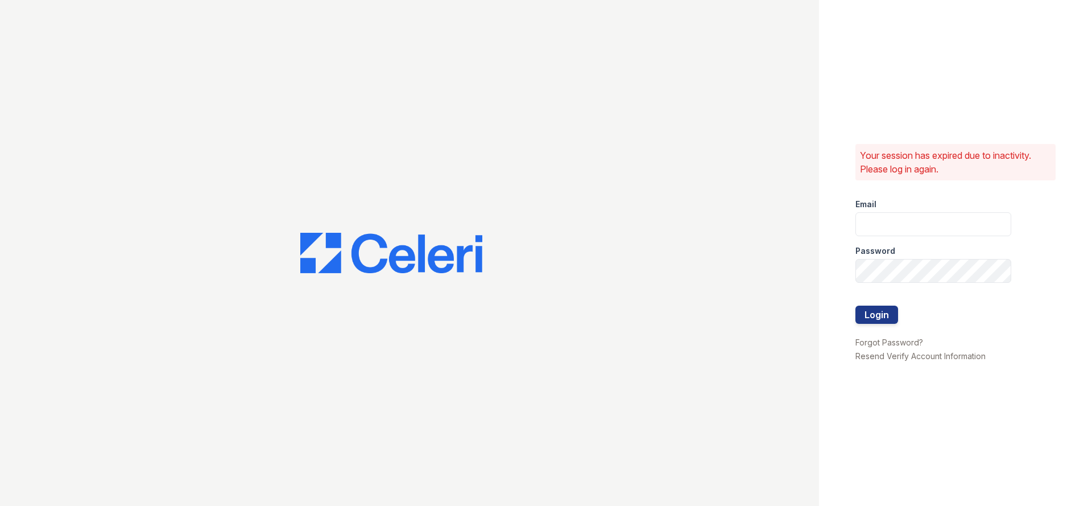 This screenshot has width=1092, height=506. Describe the element at coordinates (875, 251) in the screenshot. I see `label: Password` at that location.